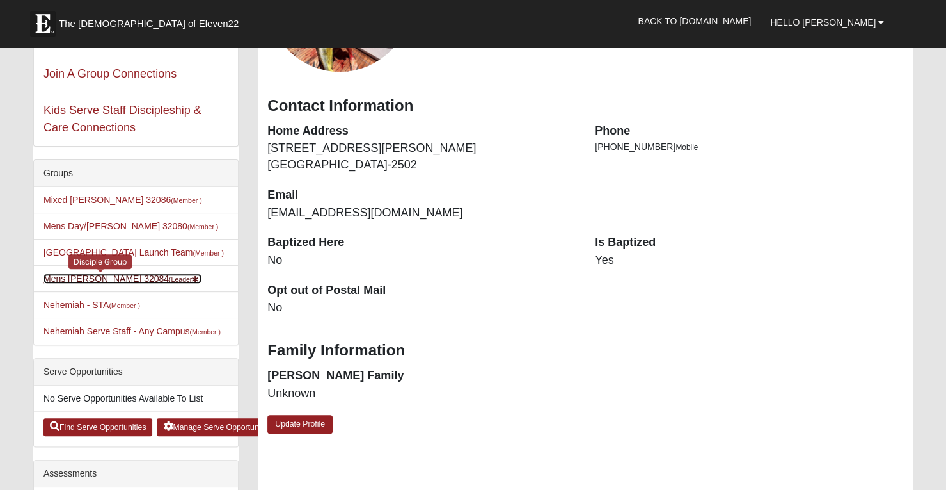 Image resolution: width=946 pixels, height=490 pixels. What do you see at coordinates (136, 474) in the screenshot?
I see `div: Assessments` at bounding box center [136, 474].